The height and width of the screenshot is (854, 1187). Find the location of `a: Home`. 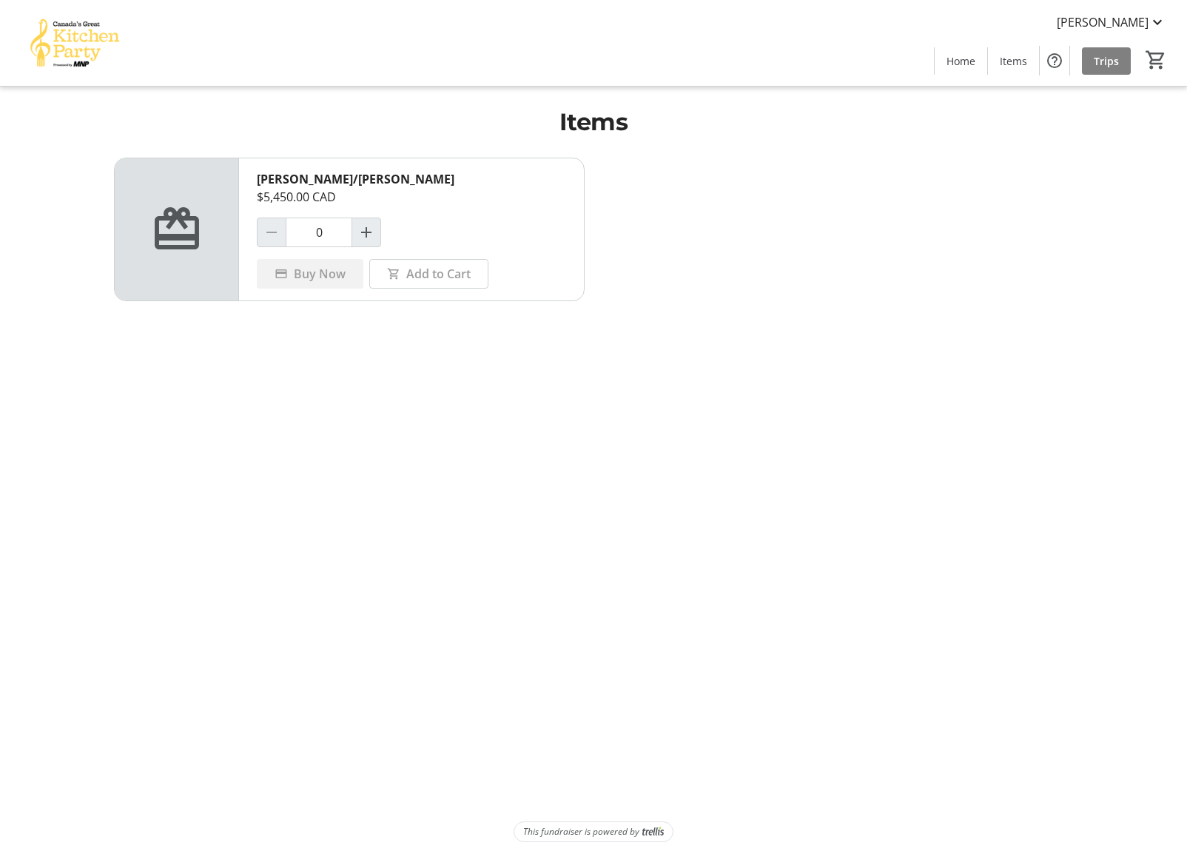

a: Home is located at coordinates (960, 61).